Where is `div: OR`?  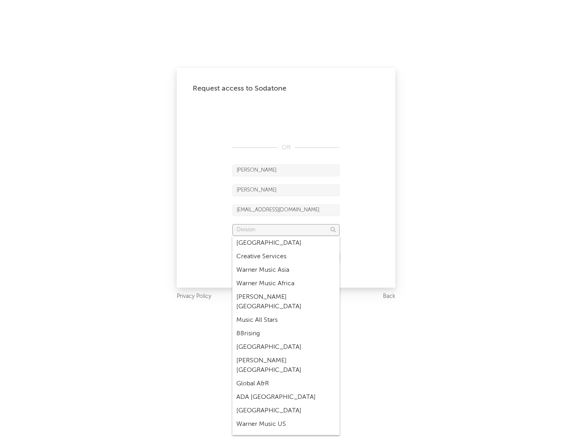 div: OR is located at coordinates (286, 148).